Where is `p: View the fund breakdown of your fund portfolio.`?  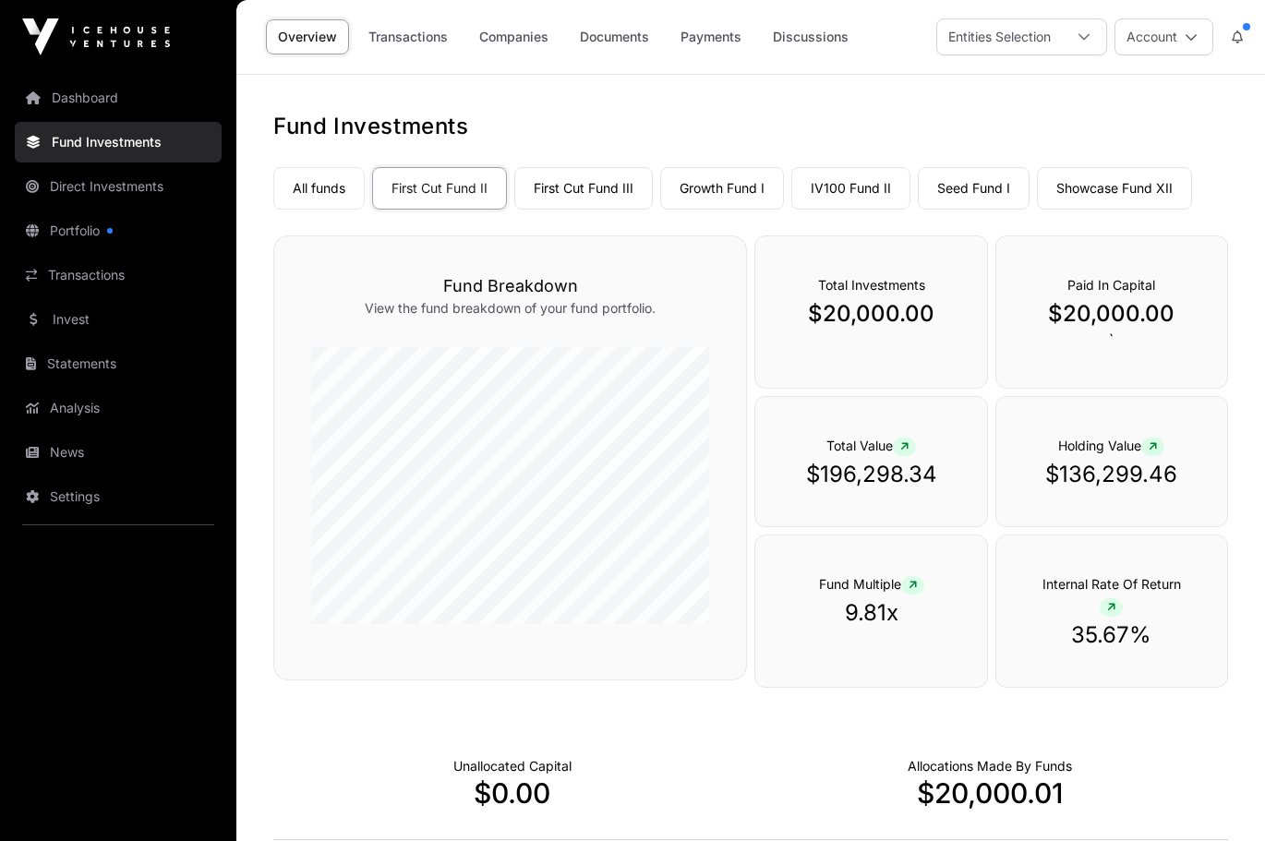 p: View the fund breakdown of your fund portfolio. is located at coordinates (510, 308).